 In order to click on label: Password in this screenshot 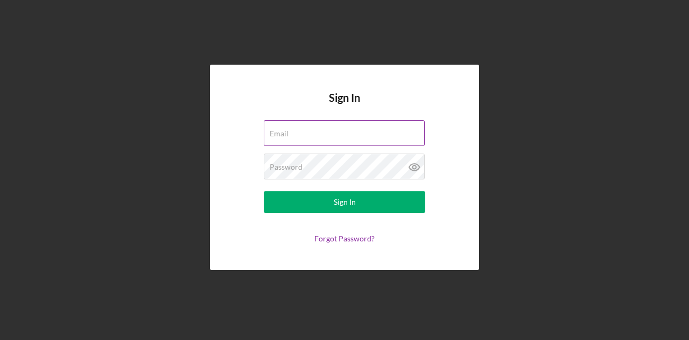, I will do `click(286, 167)`.